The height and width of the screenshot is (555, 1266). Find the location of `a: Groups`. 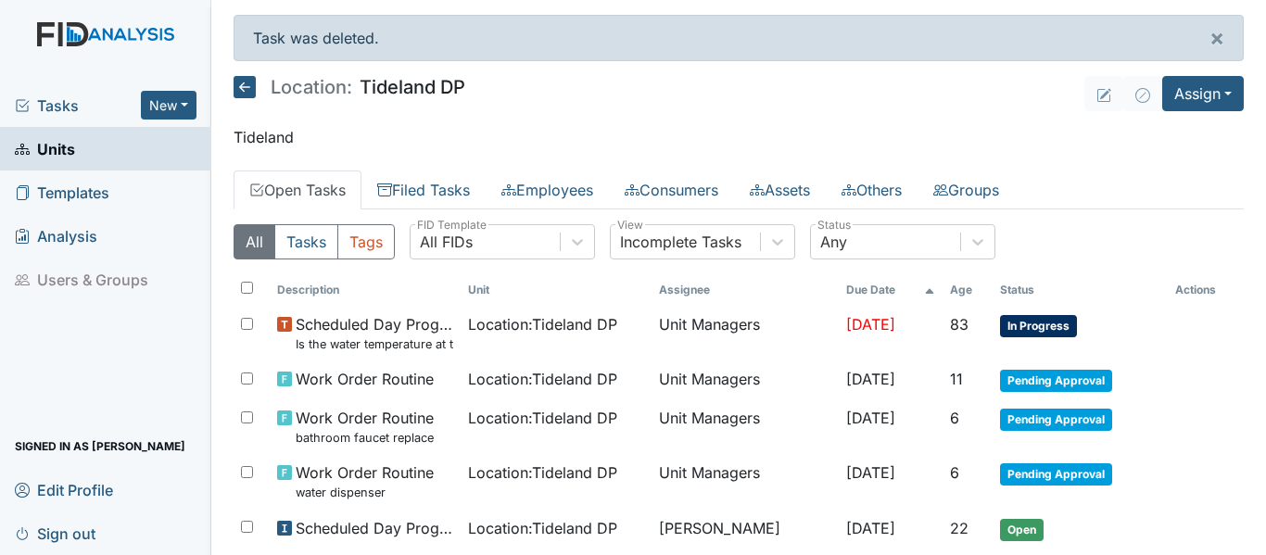

a: Groups is located at coordinates (966, 190).